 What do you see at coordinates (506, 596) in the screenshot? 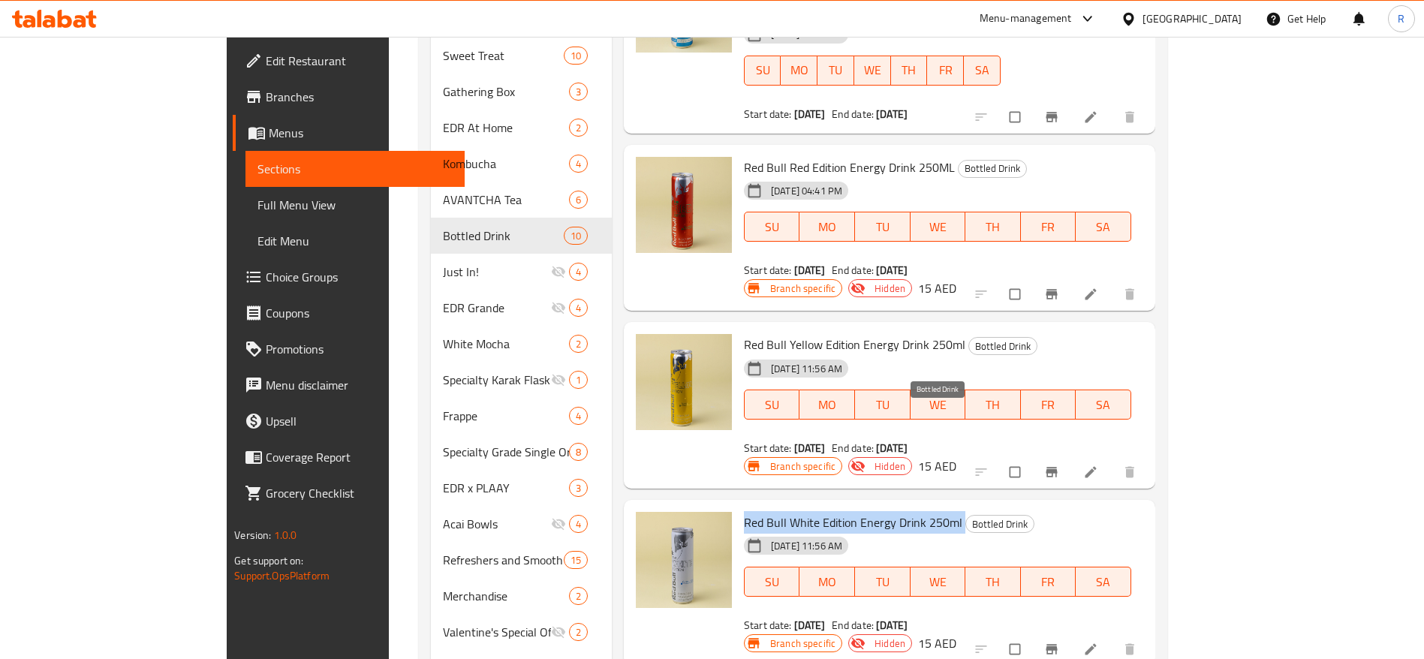
I see `span: Merchandise` at bounding box center [506, 596].